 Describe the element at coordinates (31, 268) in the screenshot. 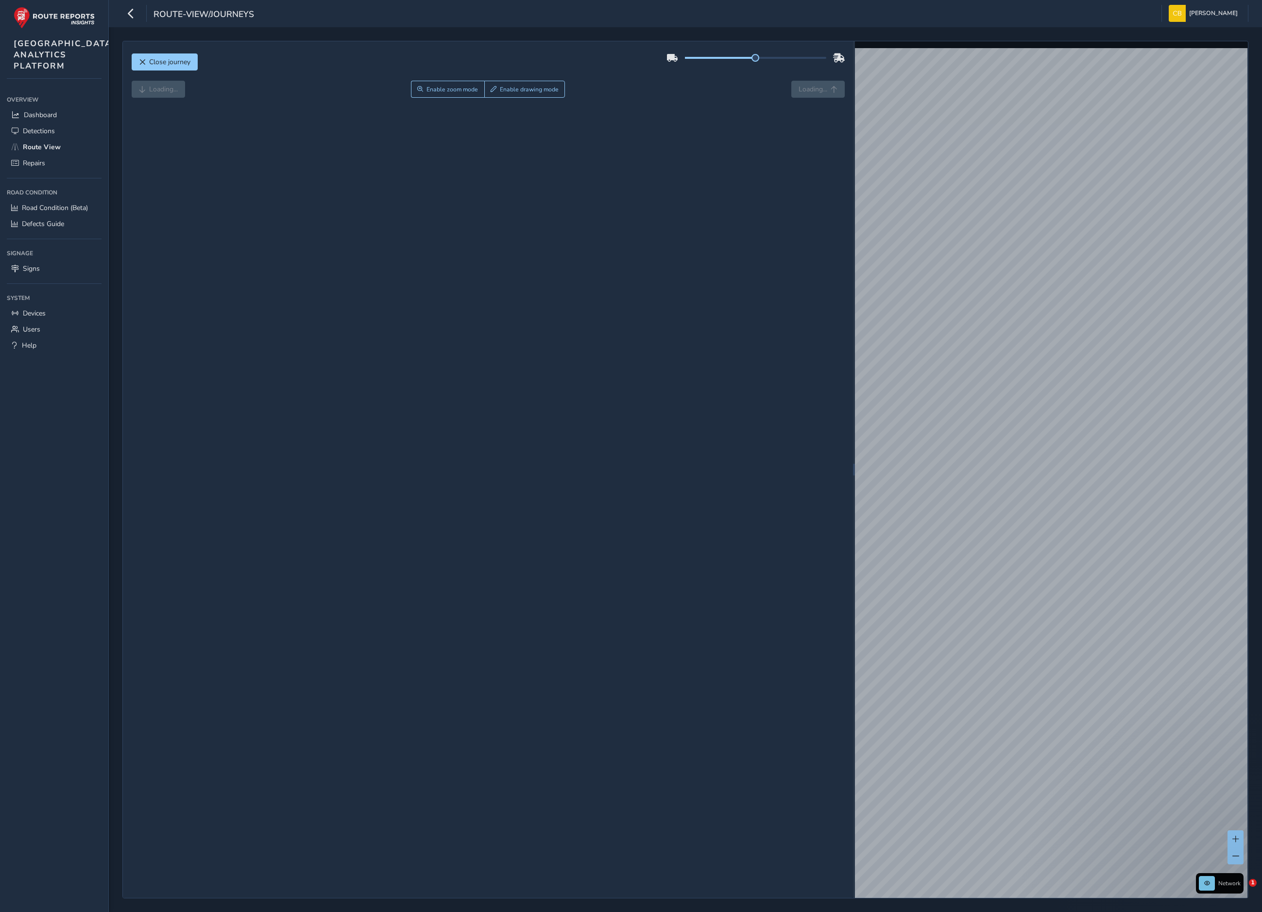

I see `span: Signs` at that location.